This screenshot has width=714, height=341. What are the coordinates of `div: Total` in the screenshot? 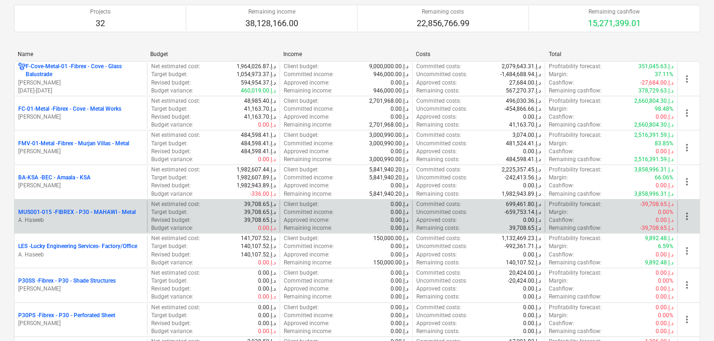 It's located at (611, 54).